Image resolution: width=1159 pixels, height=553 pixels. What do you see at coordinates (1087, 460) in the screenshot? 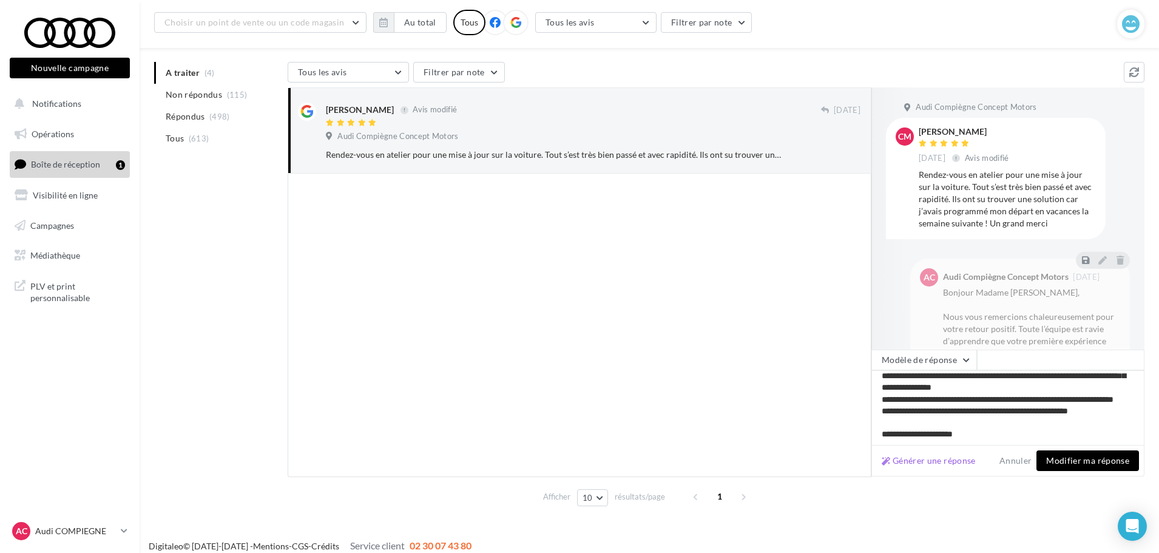
I see `button: Modifier ma réponse` at bounding box center [1087, 460].